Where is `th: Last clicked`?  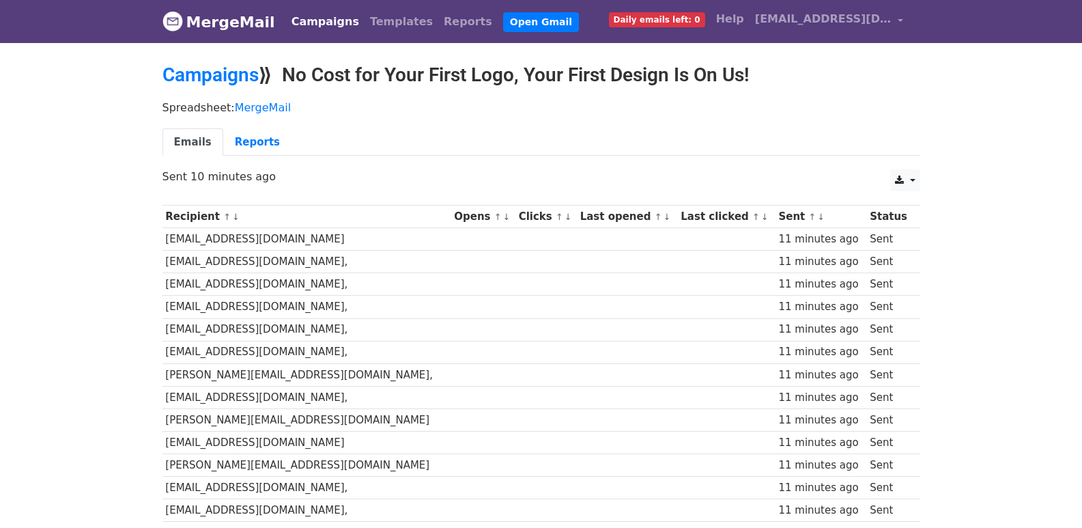 th: Last clicked is located at coordinates (726, 216).